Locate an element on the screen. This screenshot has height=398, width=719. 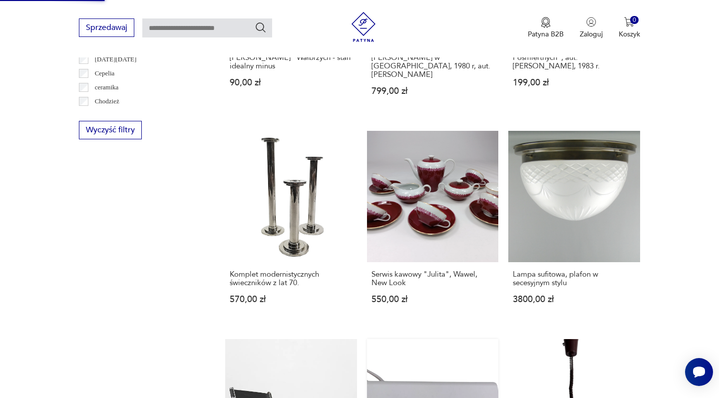
a: Serwis kawowy "Julita", Wawel, New LookSerwis kawowy "Julita", Wawel, New Look550,00 zł is located at coordinates (432, 227).